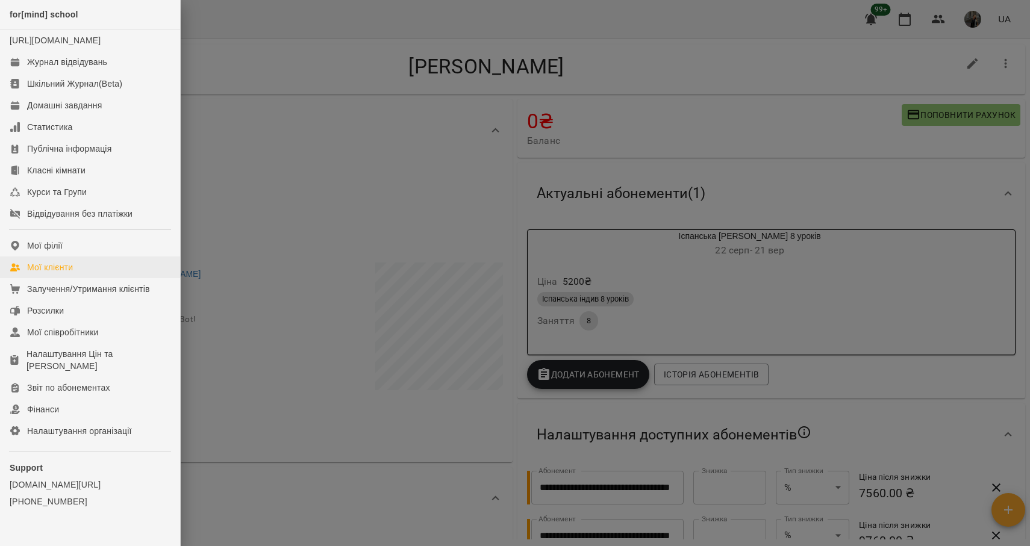 This screenshot has width=1030, height=546. I want to click on div: Розсилки, so click(45, 311).